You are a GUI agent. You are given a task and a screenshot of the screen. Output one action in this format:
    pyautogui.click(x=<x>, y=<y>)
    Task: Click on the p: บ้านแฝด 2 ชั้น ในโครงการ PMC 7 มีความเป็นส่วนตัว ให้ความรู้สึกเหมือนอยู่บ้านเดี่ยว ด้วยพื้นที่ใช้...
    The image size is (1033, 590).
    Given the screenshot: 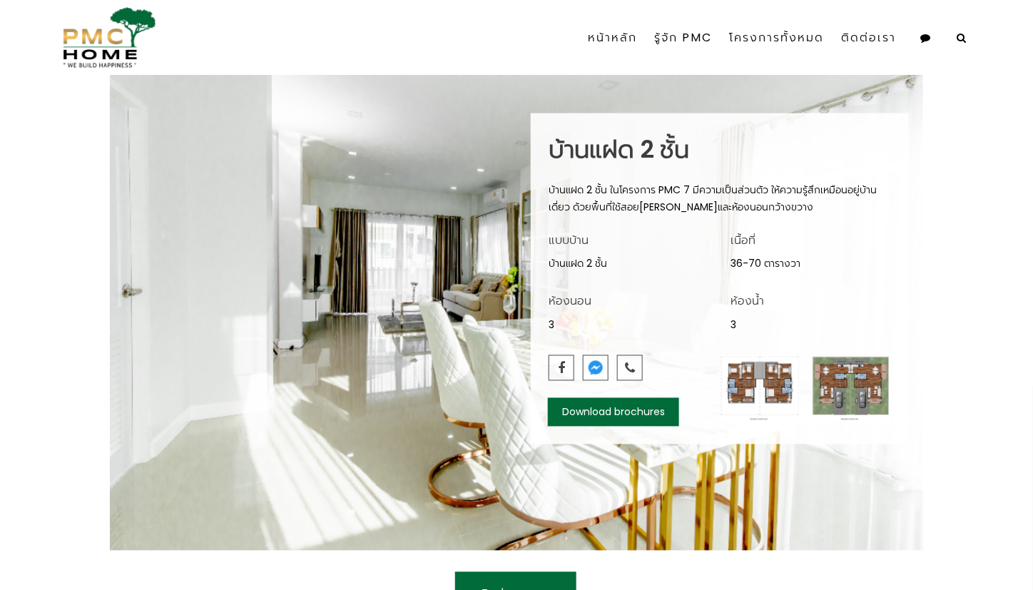 What is the action you would take?
    pyautogui.click(x=720, y=198)
    